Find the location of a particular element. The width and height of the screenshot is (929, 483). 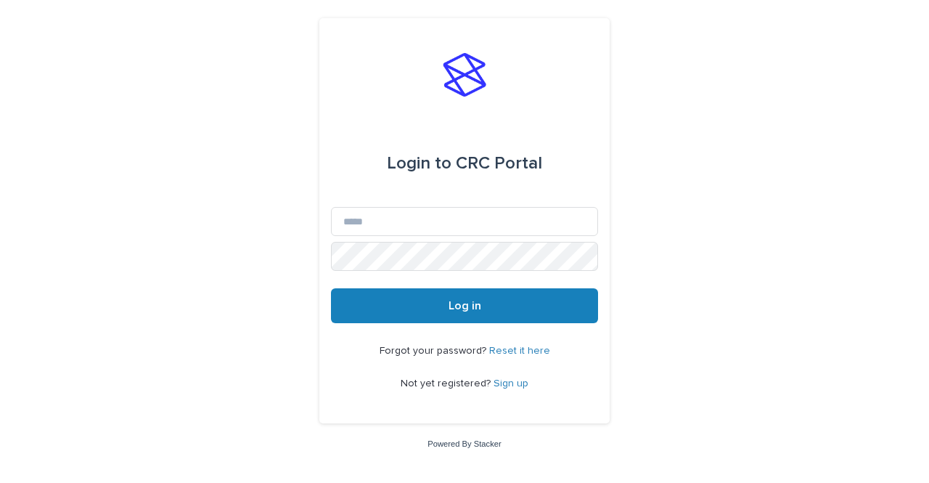

span: Forgot your password? is located at coordinates (434, 350).